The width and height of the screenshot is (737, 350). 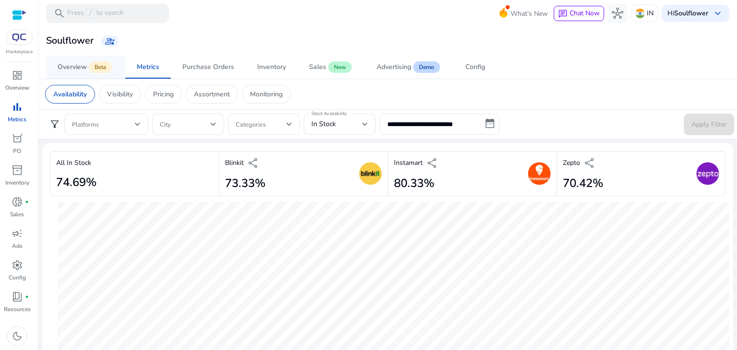 What do you see at coordinates (394, 67) in the screenshot?
I see `div: Advertising` at bounding box center [394, 67].